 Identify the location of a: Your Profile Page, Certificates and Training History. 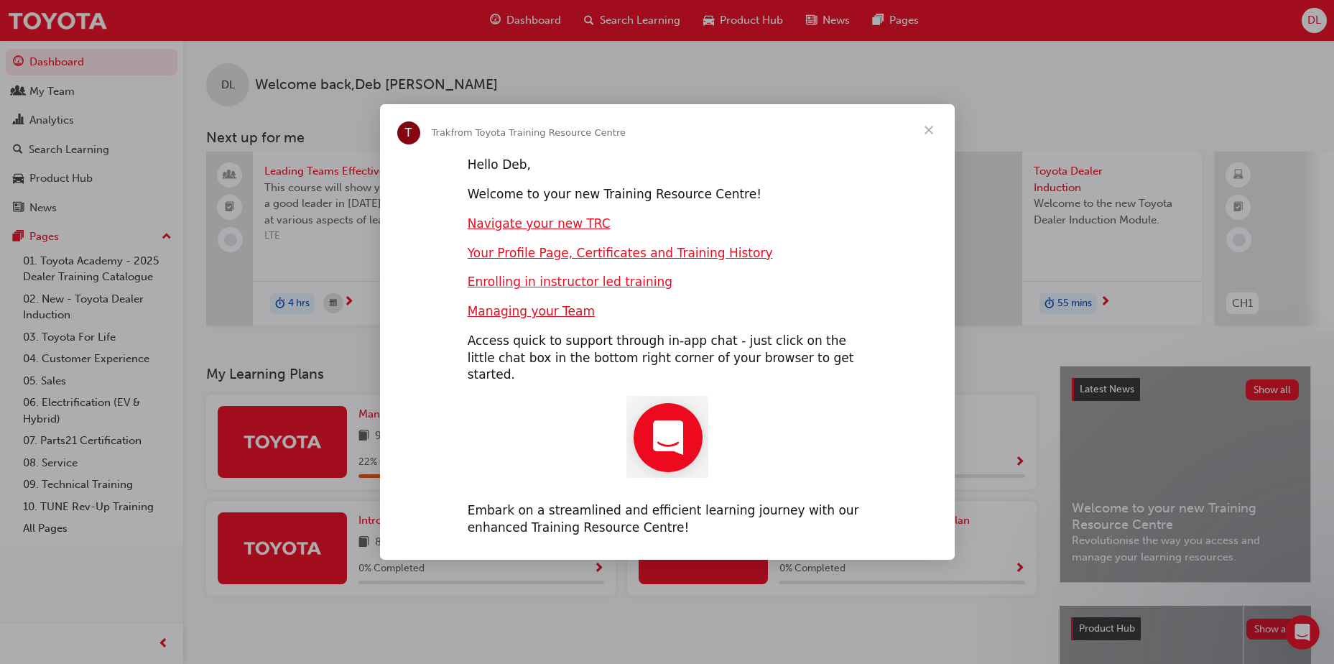
(620, 253).